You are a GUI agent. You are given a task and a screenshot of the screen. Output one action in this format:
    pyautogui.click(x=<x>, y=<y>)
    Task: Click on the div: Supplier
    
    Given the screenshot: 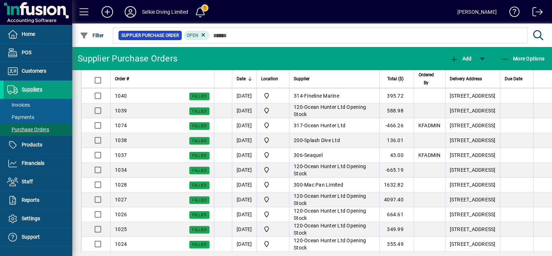 What is the action you would take?
    pyautogui.click(x=334, y=79)
    